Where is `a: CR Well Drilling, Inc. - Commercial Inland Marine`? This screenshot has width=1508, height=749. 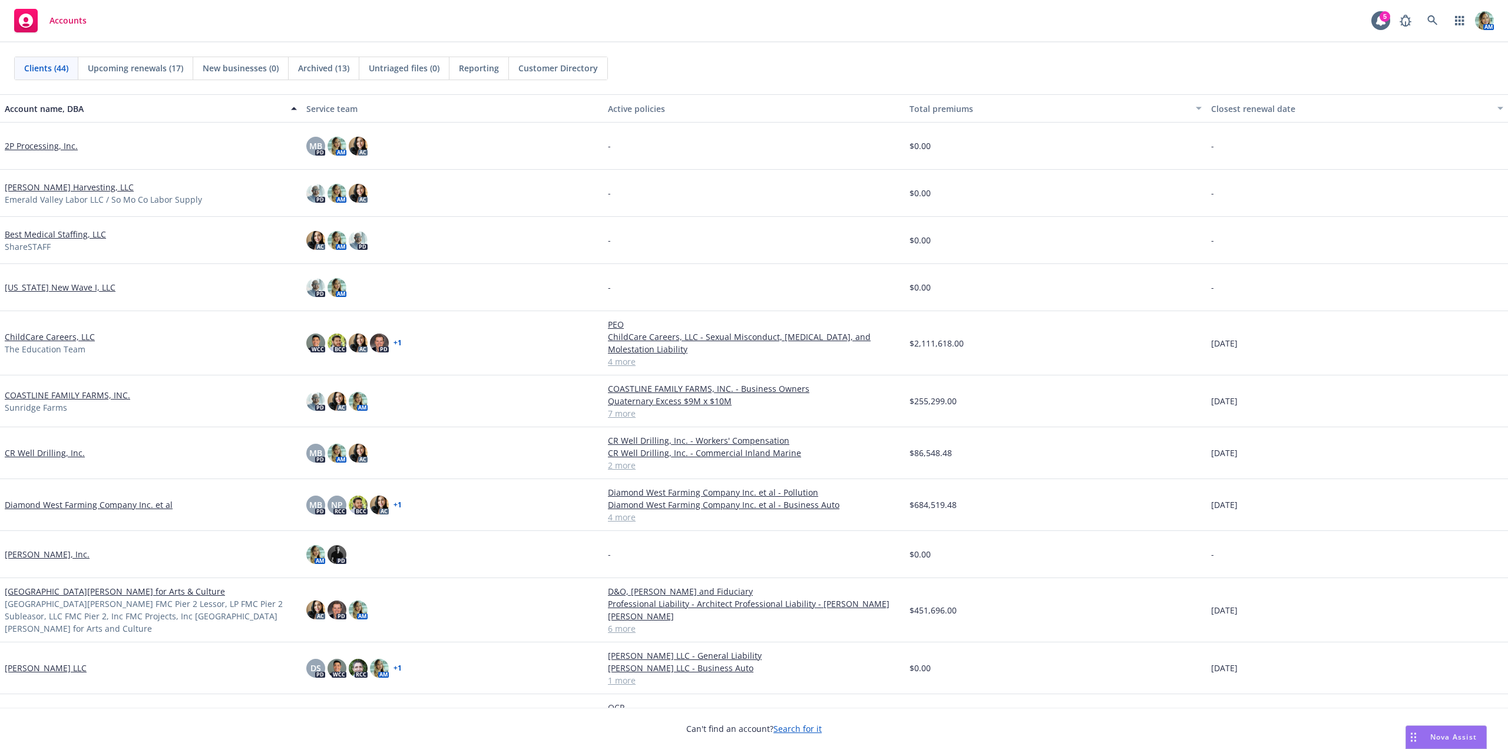 a: CR Well Drilling, Inc. - Commercial Inland Marine is located at coordinates (754, 452).